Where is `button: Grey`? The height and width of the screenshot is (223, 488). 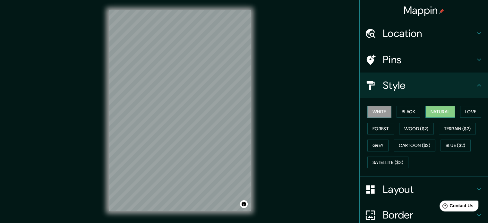 button: Grey is located at coordinates (378, 145).